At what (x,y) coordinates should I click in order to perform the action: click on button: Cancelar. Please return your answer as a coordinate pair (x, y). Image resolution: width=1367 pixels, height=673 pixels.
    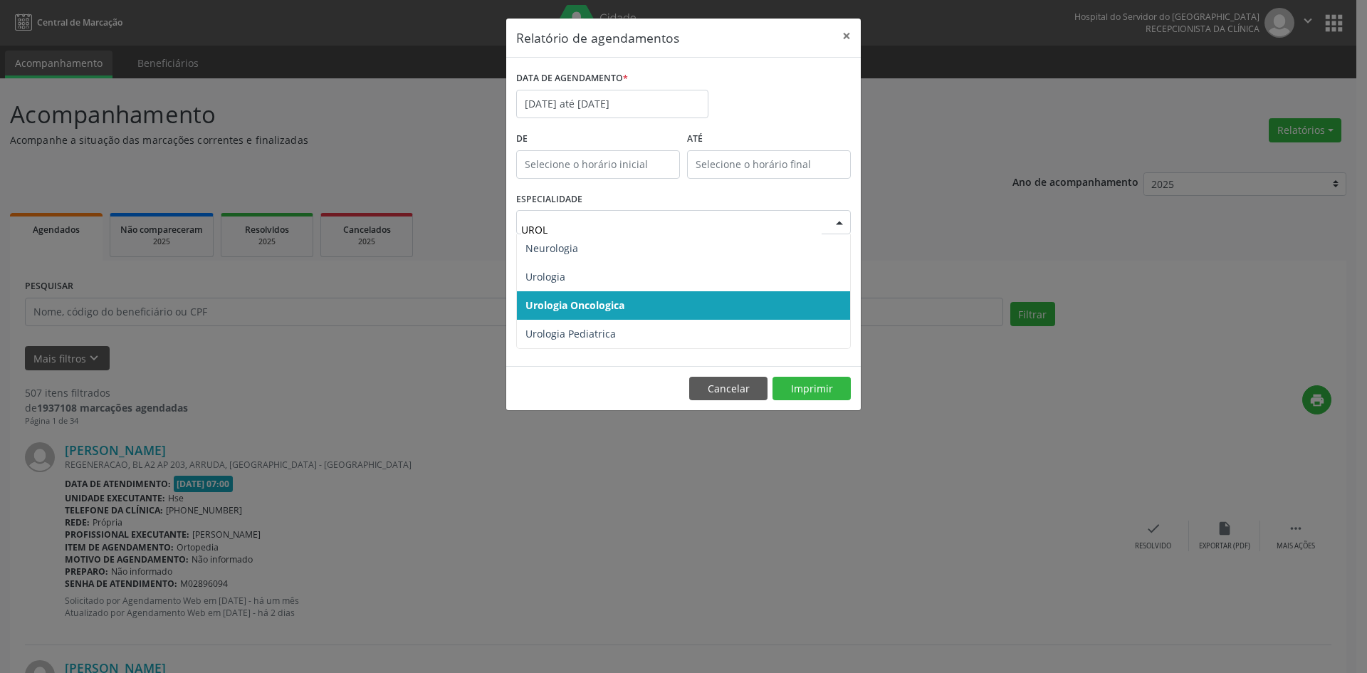
    Looking at the image, I should click on (728, 389).